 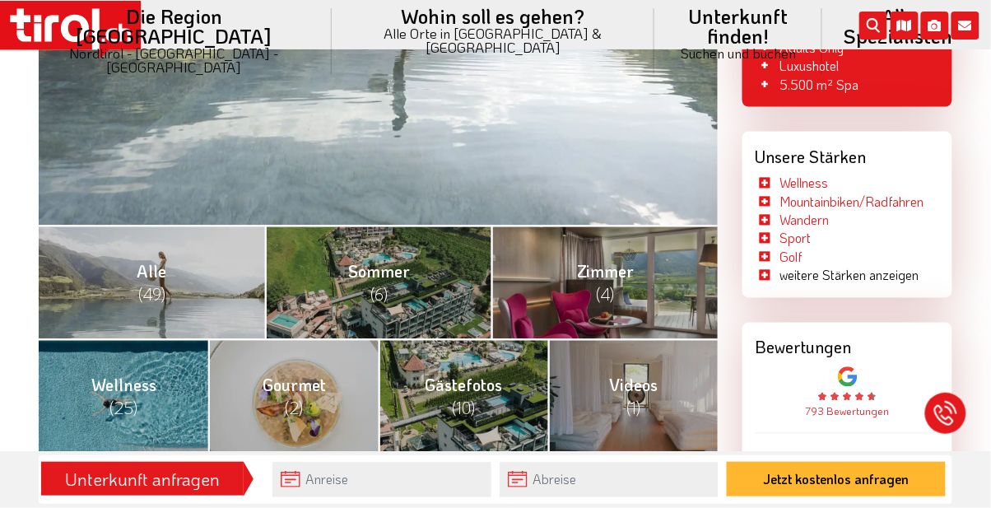 I want to click on span: (25), so click(x=123, y=408).